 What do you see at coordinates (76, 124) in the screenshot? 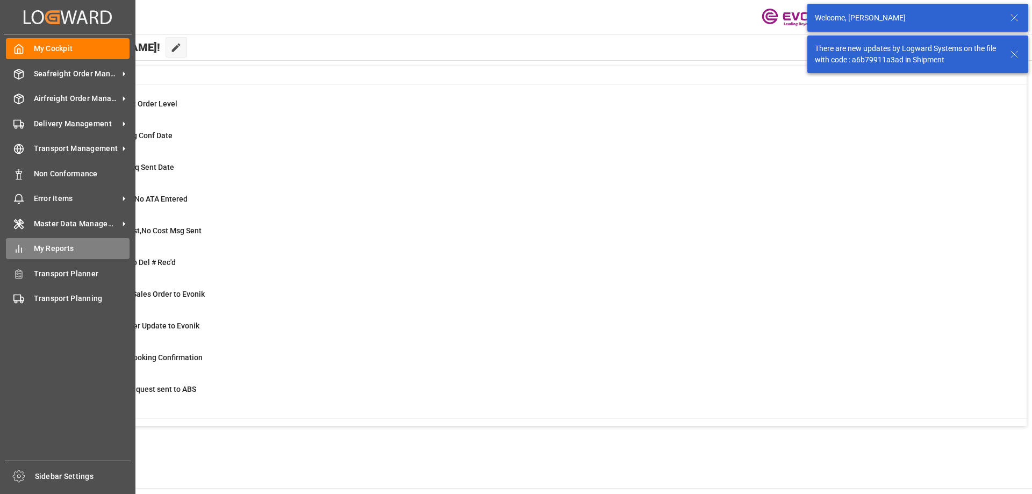
I see `span: Delivery Management` at bounding box center [76, 124].